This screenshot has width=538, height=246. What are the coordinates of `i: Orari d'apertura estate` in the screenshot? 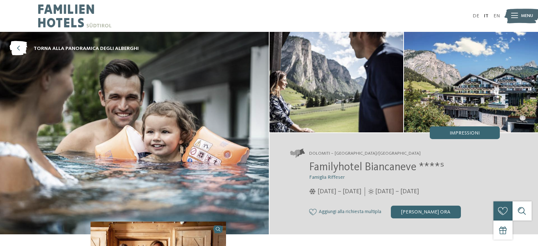 It's located at (371, 191).